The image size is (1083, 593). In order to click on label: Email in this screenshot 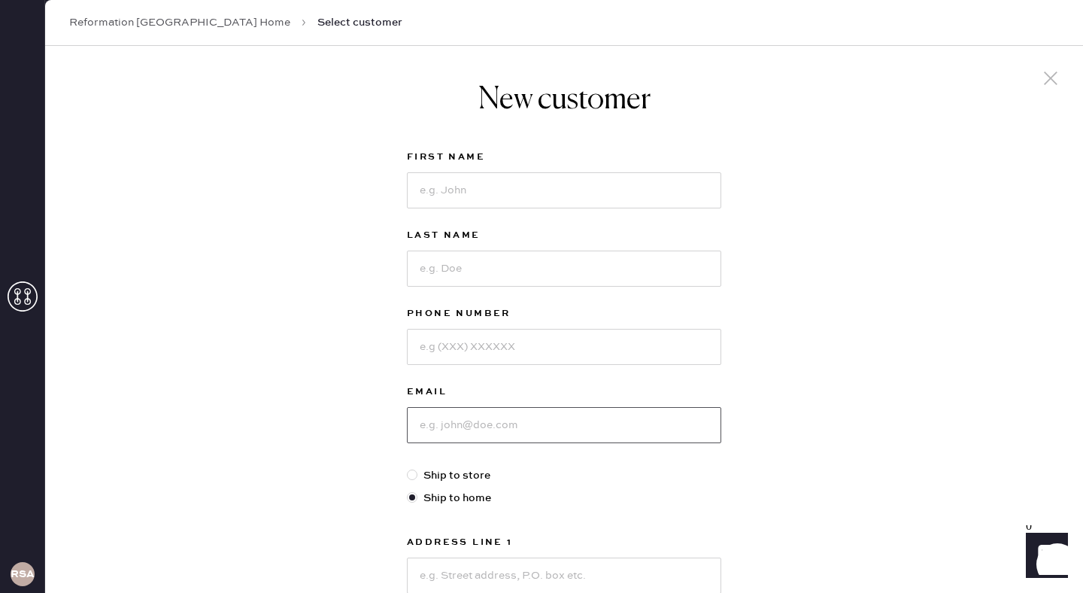, I will do `click(564, 392)`.